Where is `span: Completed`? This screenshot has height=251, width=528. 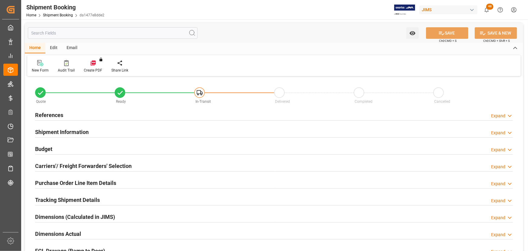
span: Completed is located at coordinates (364, 101).